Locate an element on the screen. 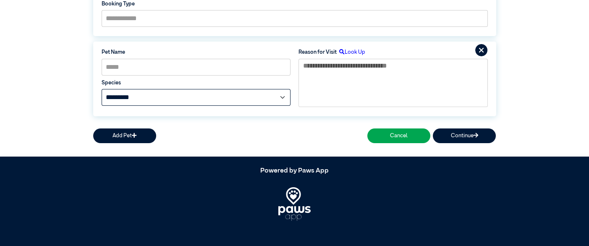 Image resolution: width=589 pixels, height=246 pixels. label: Pet Name is located at coordinates (196, 52).